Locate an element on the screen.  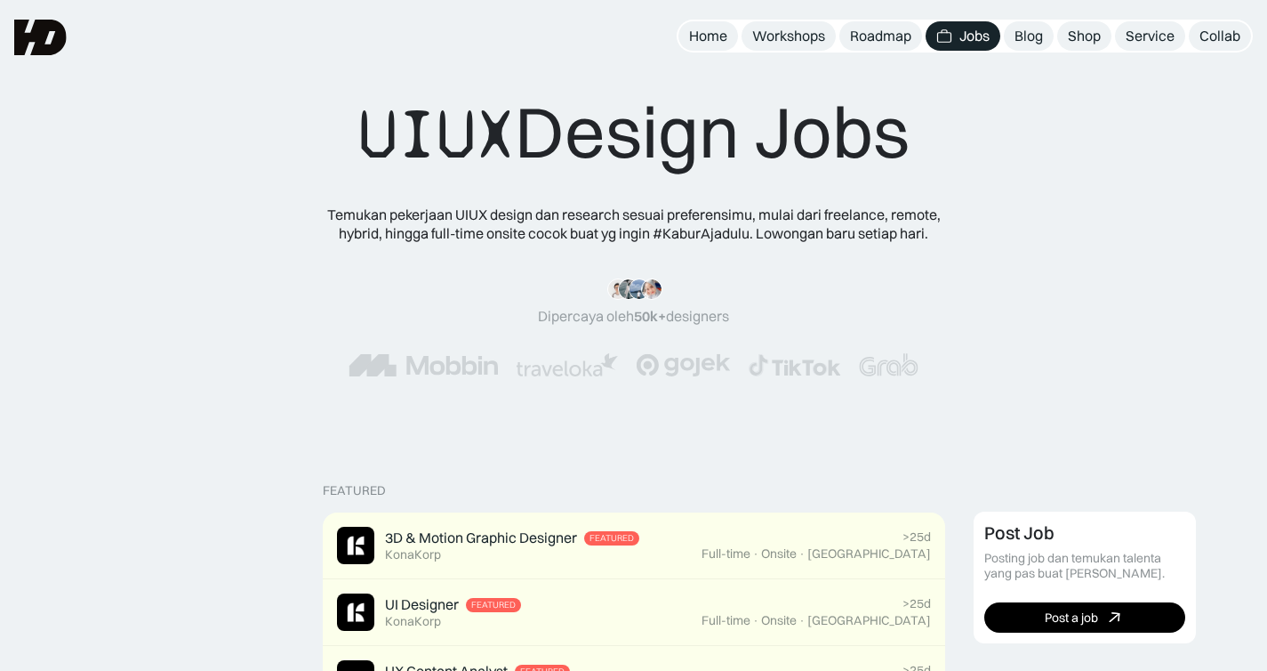
a: Blog is located at coordinates (1029, 36).